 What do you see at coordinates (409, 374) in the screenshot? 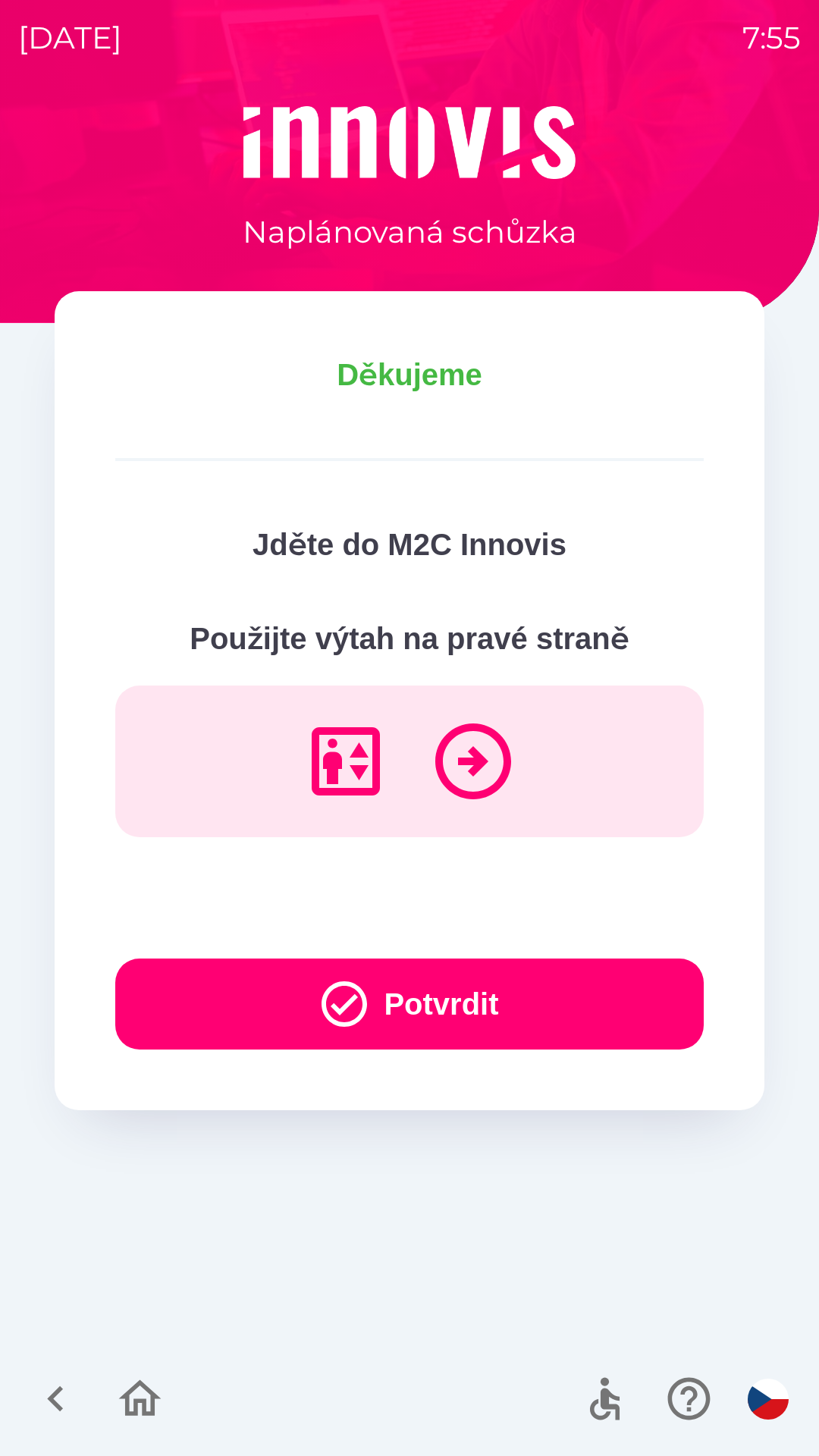
I see `p: Děkujeme` at bounding box center [409, 374].